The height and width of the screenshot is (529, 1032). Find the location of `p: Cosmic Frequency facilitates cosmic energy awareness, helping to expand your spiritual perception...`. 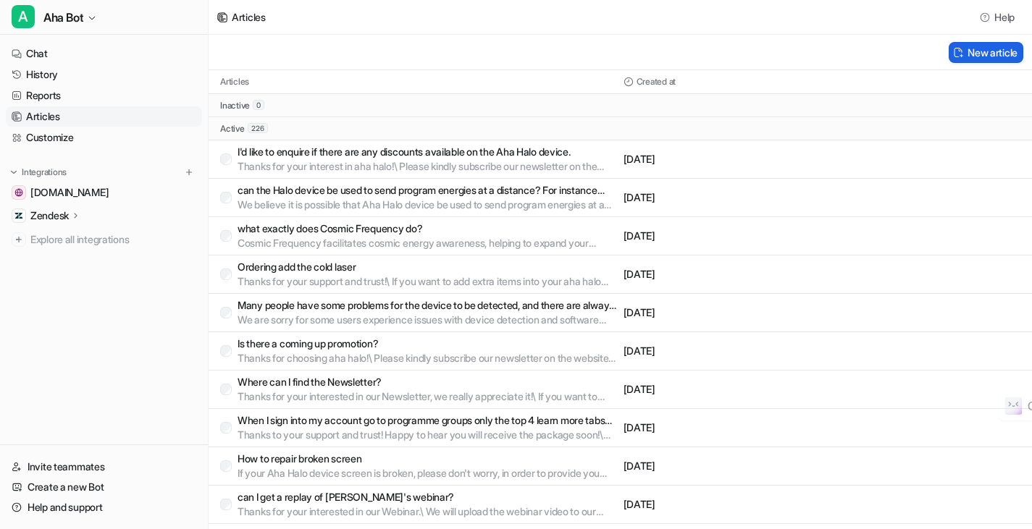

p: Cosmic Frequency facilitates cosmic energy awareness, helping to expand your spiritual perception... is located at coordinates (427, 243).